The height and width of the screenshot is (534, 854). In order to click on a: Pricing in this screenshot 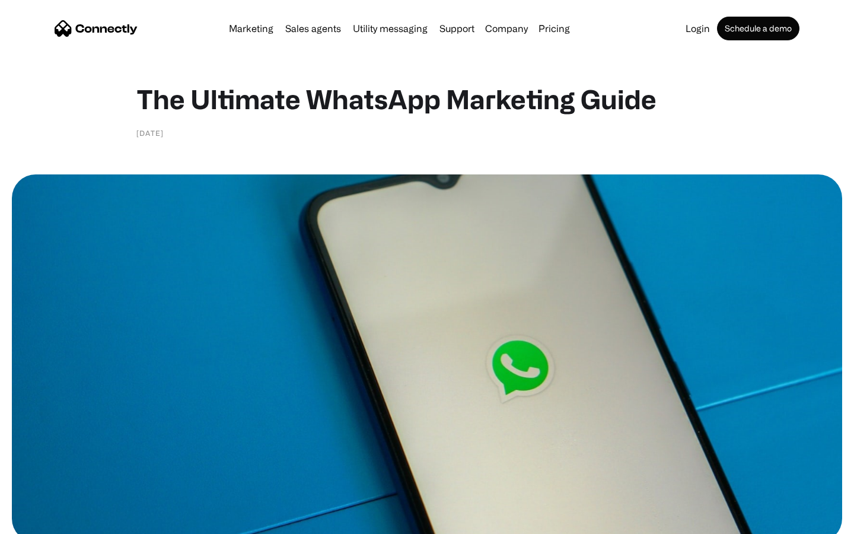, I will do `click(554, 28)`.